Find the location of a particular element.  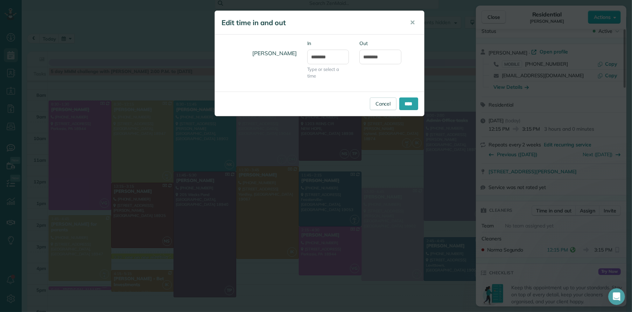

label: In is located at coordinates (328, 43).